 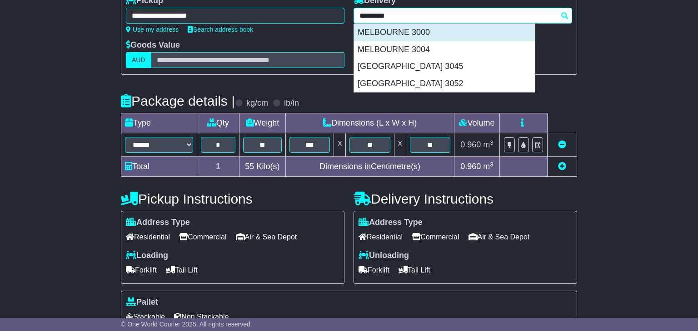 I want to click on span: Non Stackable, so click(x=201, y=317).